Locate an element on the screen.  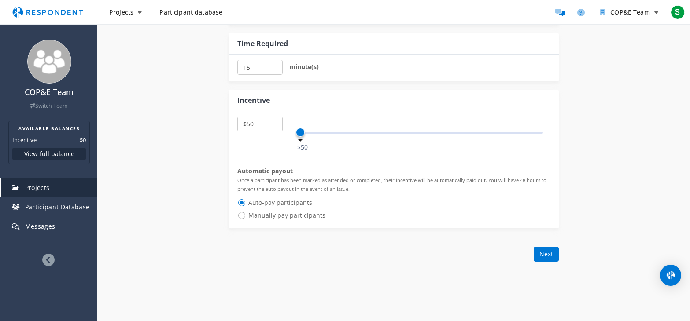
button: COP&E Team is located at coordinates (629, 12).